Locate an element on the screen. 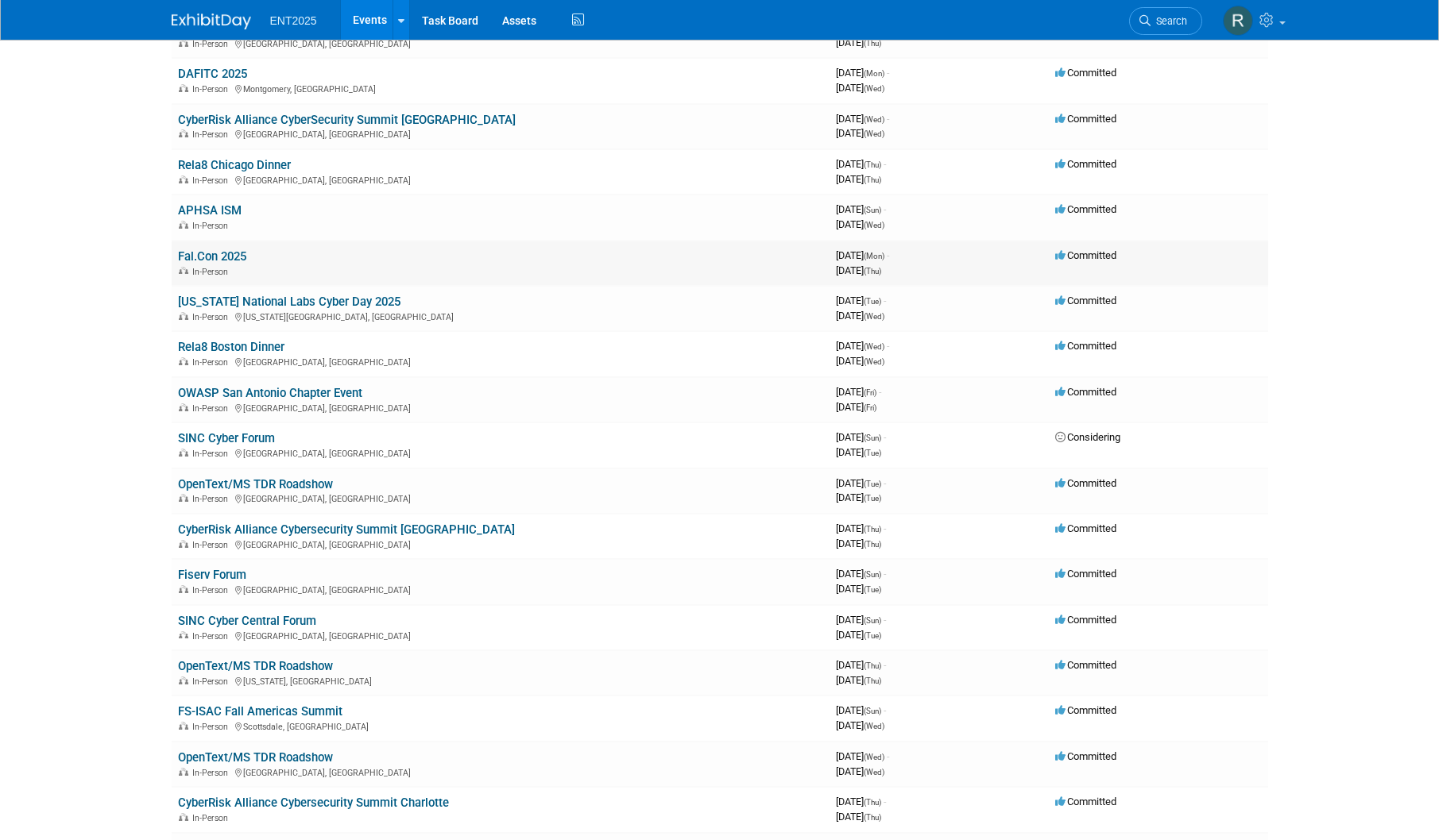 The image size is (1439, 840). a: DAFITC 2025 is located at coordinates (212, 74).